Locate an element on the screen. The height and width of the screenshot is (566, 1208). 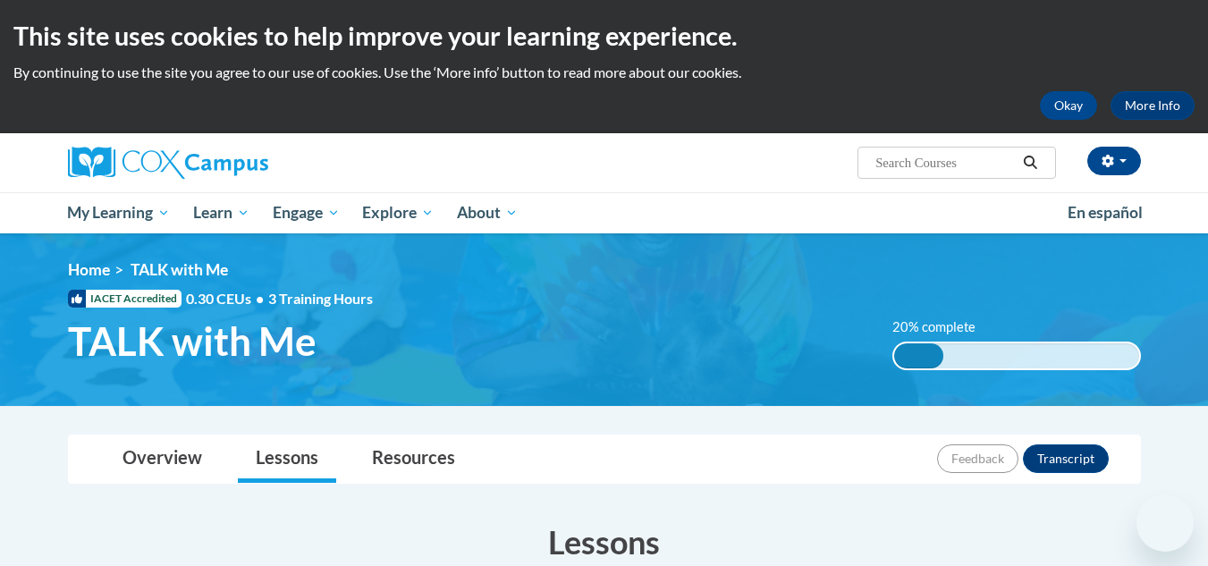
a: Engage is located at coordinates (306, 213).